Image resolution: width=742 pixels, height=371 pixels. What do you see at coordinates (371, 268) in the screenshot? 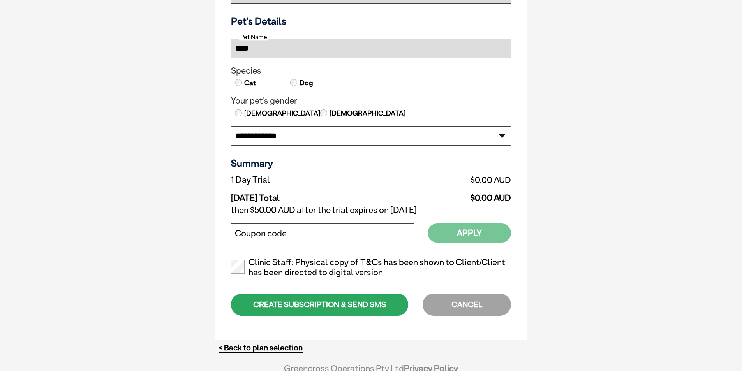
I see `label: Clinic Staff: Physical copy of T&Cs has been shown to Client/Client has been directed to digital ...` at bounding box center [371, 268].